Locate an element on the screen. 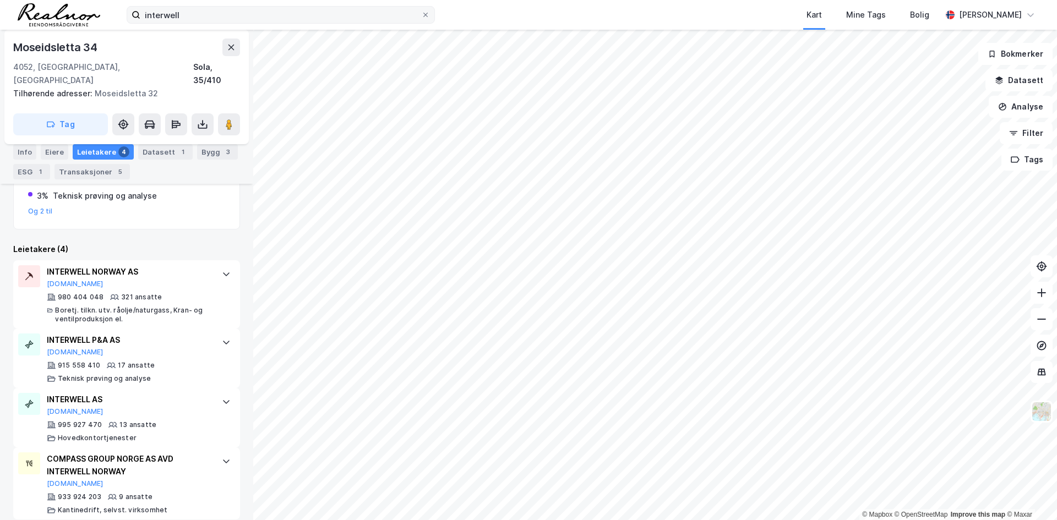 This screenshot has height=520, width=1057. div: Bolig is located at coordinates (919, 15).